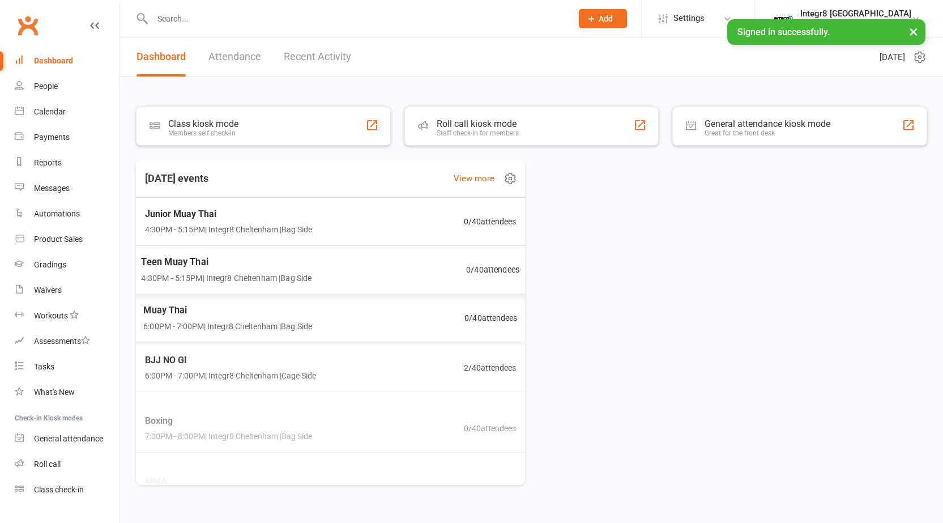 The width and height of the screenshot is (943, 523). Describe the element at coordinates (227, 310) in the screenshot. I see `span: Muay Thai` at that location.